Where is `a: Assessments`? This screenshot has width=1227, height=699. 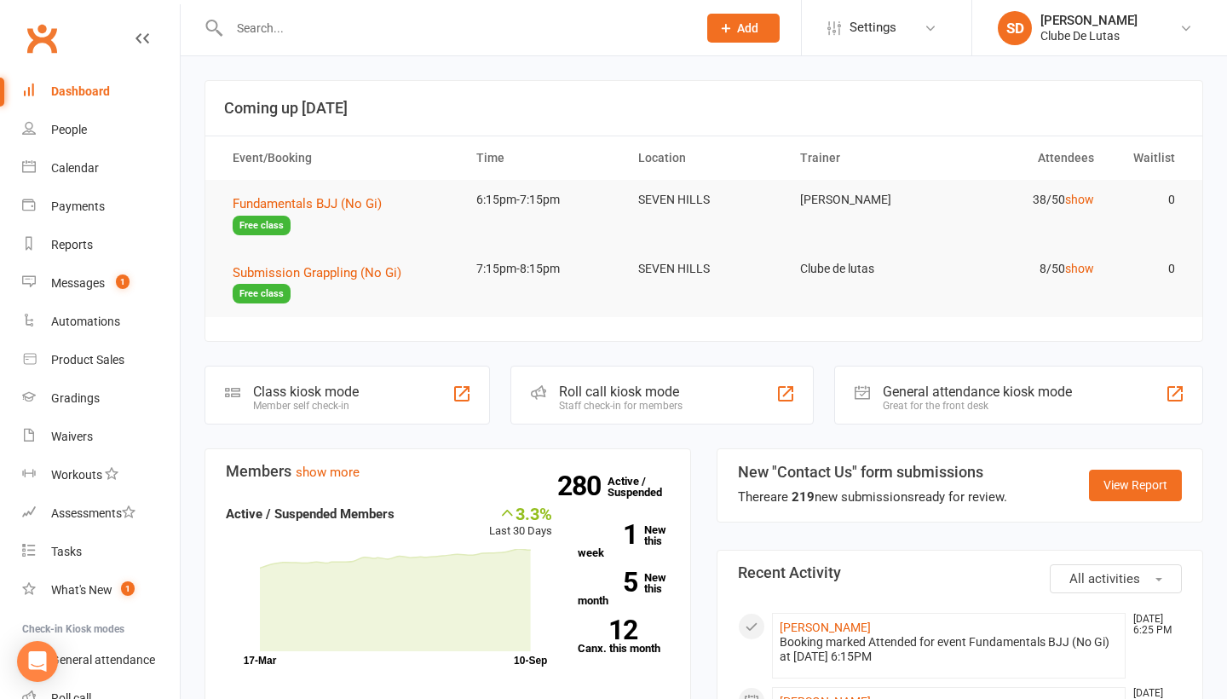 a: Assessments is located at coordinates (101, 513).